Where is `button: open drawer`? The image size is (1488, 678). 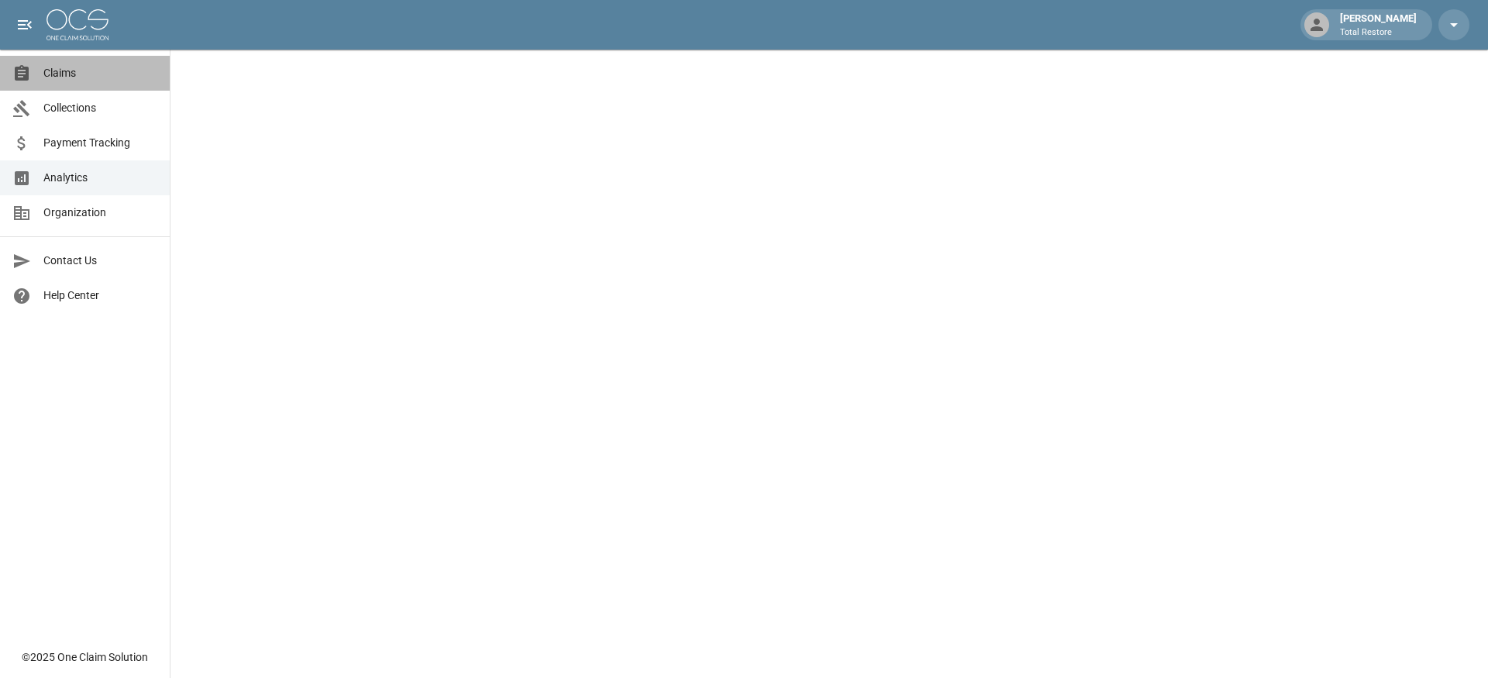 button: open drawer is located at coordinates (25, 25).